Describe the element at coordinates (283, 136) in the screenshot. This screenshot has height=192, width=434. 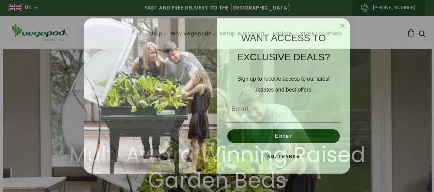
I see `button: Enter` at that location.